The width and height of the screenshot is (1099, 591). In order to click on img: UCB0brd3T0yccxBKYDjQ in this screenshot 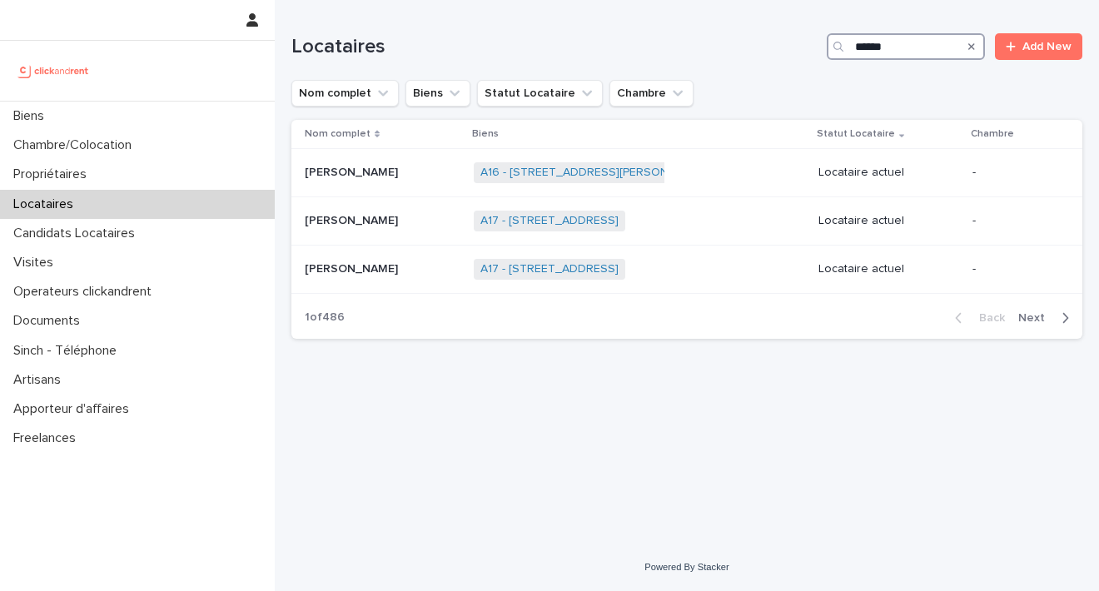, I will do `click(53, 71)`.